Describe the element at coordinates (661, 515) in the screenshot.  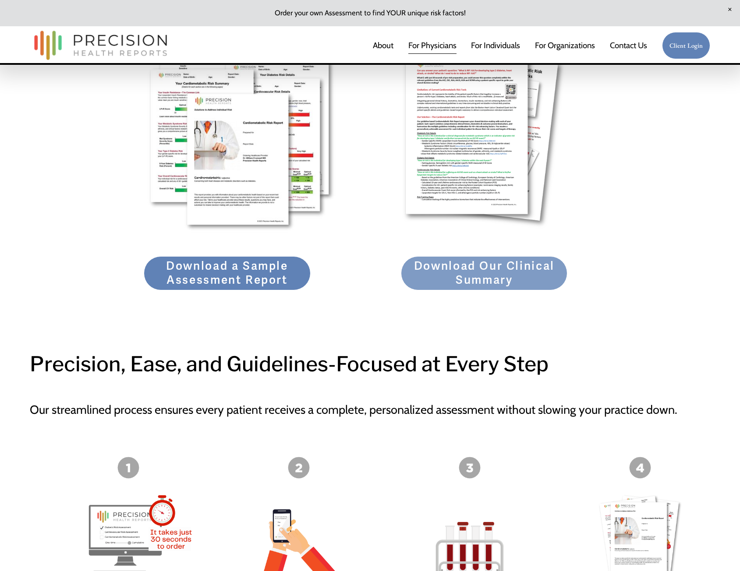
I see `div: Chat Widget` at that location.